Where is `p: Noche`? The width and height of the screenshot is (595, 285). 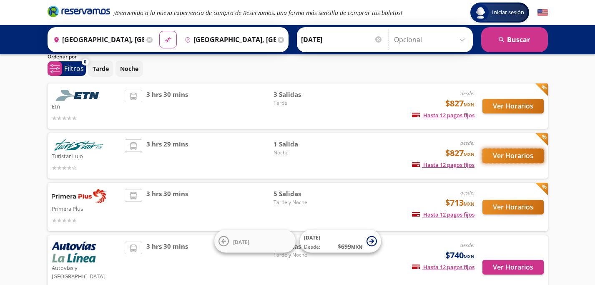
p: Noche is located at coordinates (129, 68).